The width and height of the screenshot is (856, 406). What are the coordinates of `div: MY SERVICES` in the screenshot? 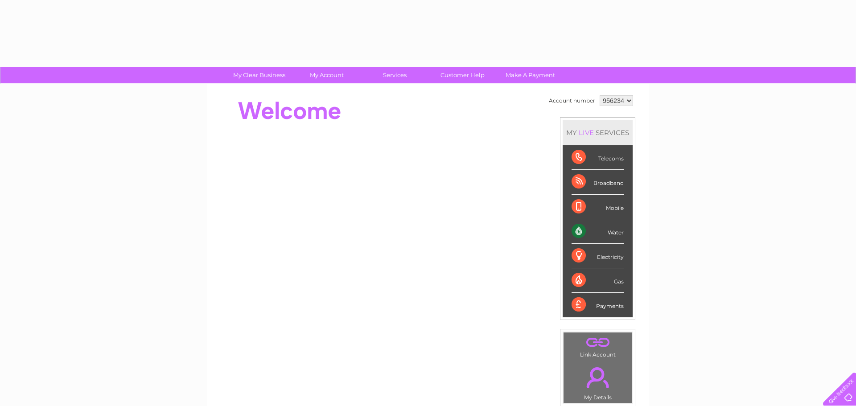 It's located at (597, 132).